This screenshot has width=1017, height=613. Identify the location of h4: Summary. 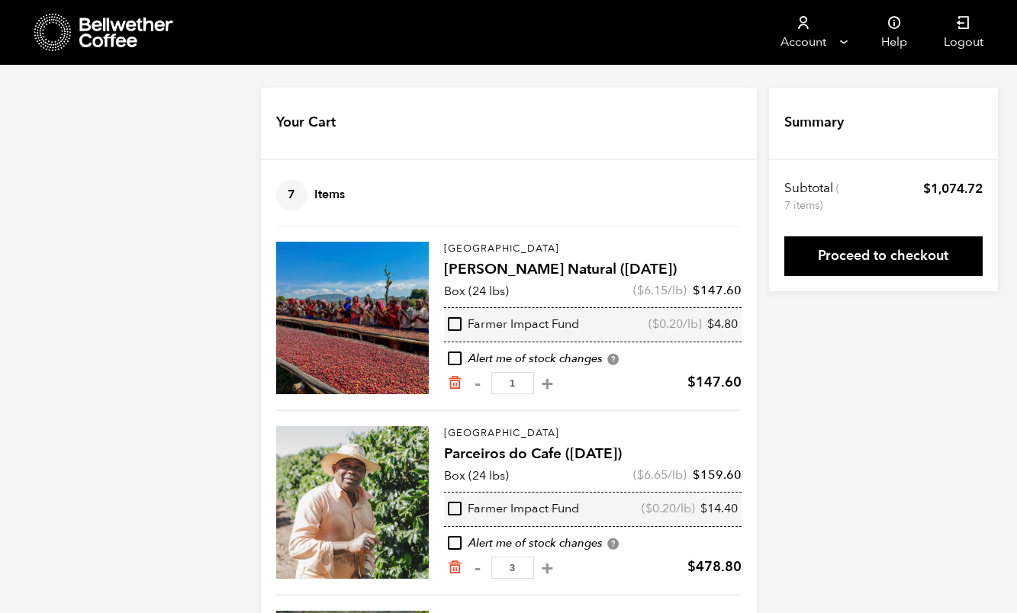
(814, 123).